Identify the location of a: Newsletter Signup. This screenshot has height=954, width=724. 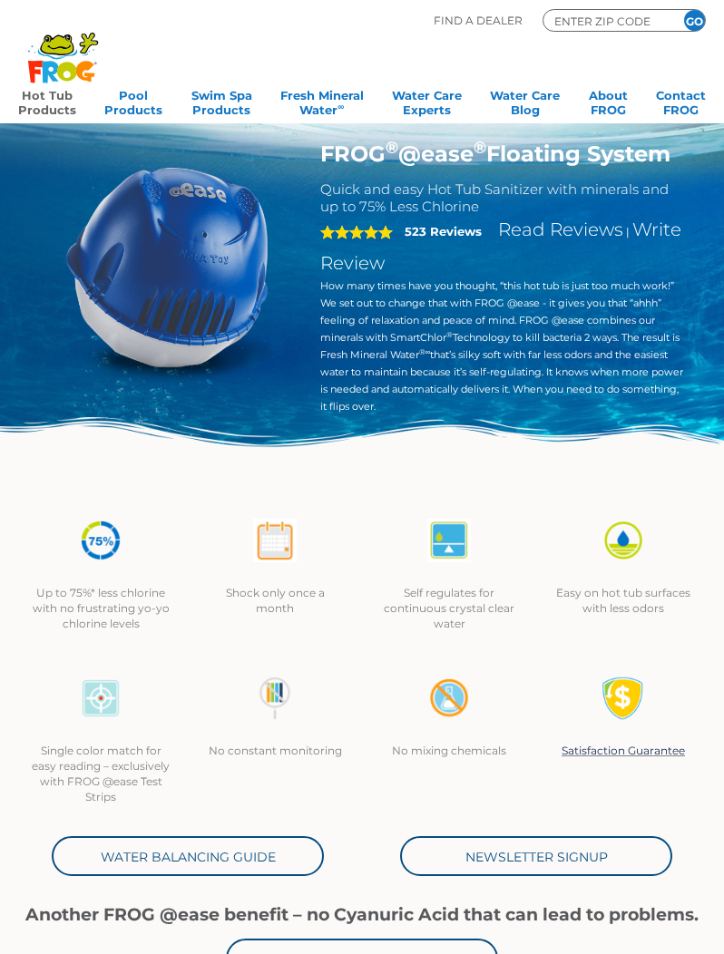
(536, 856).